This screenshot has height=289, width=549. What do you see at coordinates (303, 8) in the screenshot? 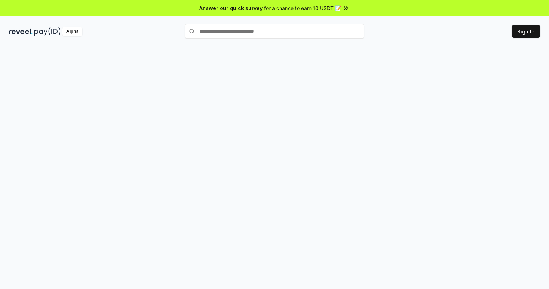
I see `span: for a chance to earn 10 USDT 📝` at bounding box center [303, 8].